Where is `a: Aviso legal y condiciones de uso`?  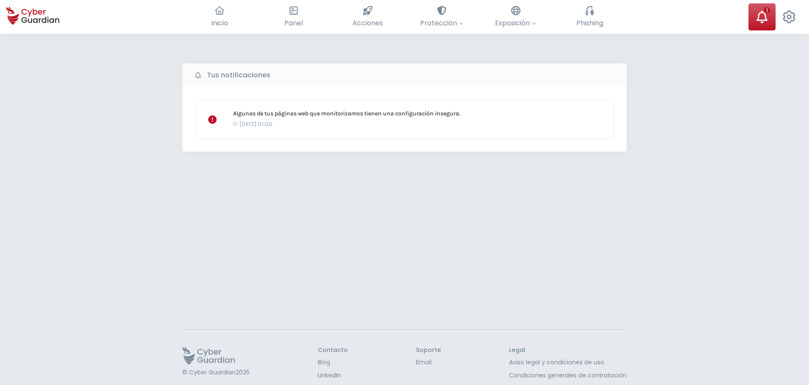 a: Aviso legal y condiciones de uso is located at coordinates (568, 363).